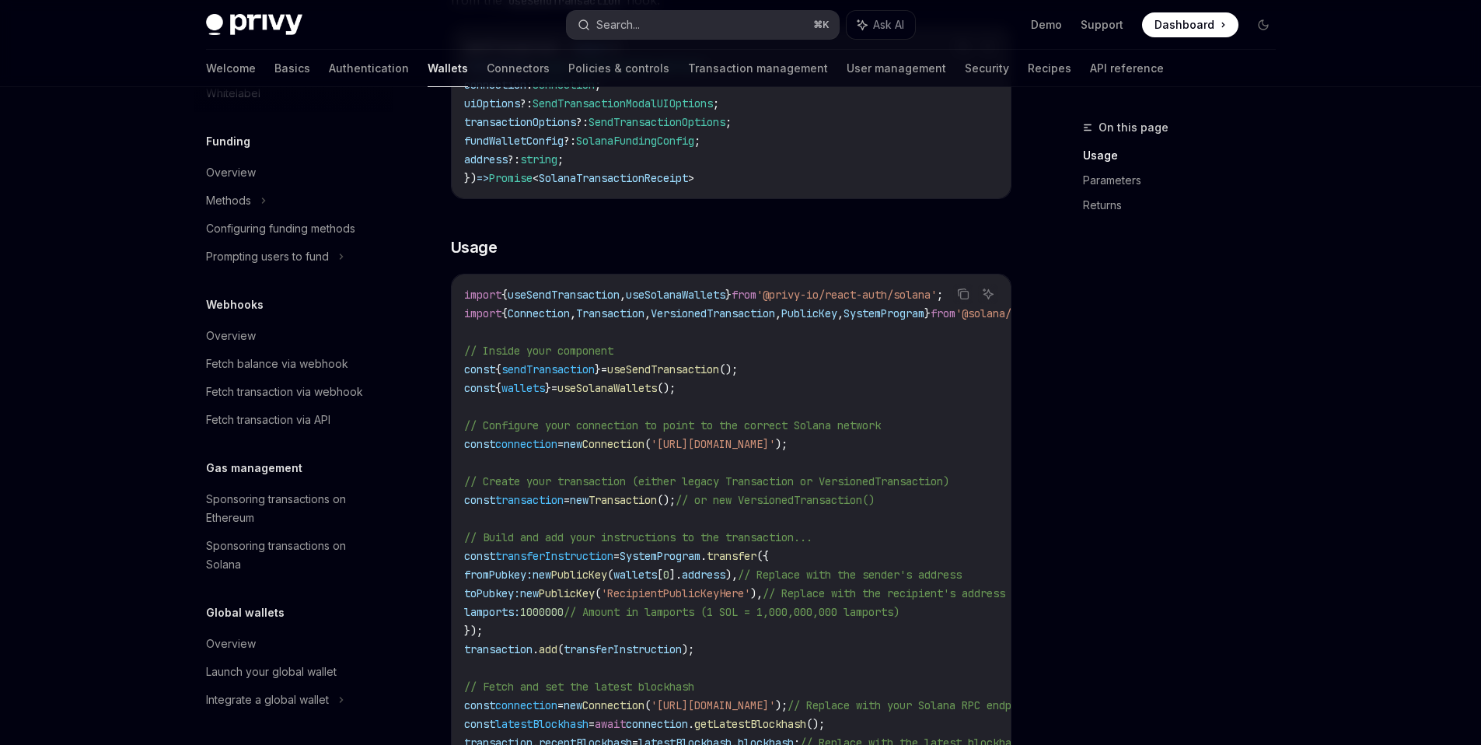  What do you see at coordinates (1184, 25) in the screenshot?
I see `span: Dashboard` at bounding box center [1184, 25].